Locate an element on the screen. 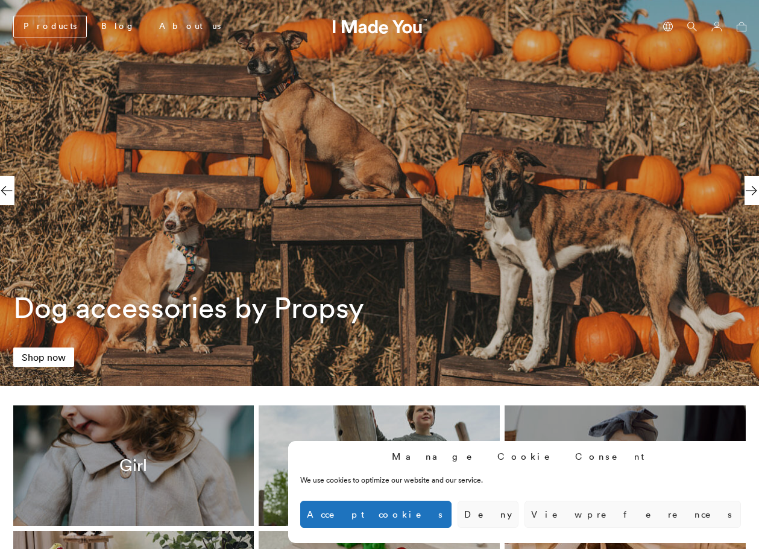 The width and height of the screenshot is (759, 549). div: We use cookies to optimize our website and our service. is located at coordinates (431, 480).